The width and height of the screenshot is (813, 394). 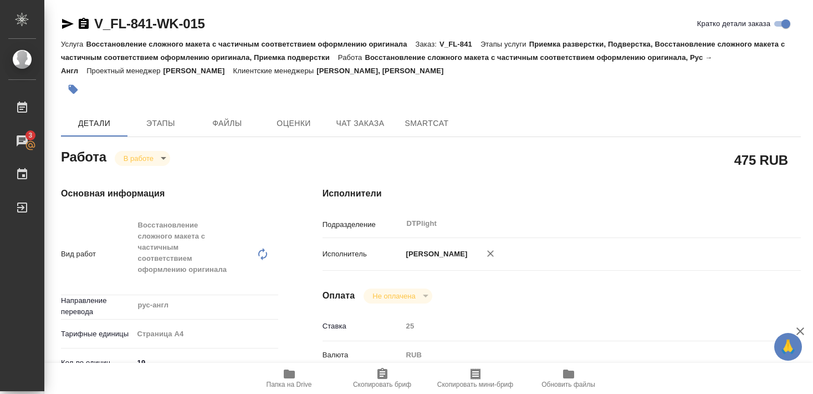 What do you see at coordinates (363, 355) in the screenshot?
I see `p: Валюта` at bounding box center [363, 355].